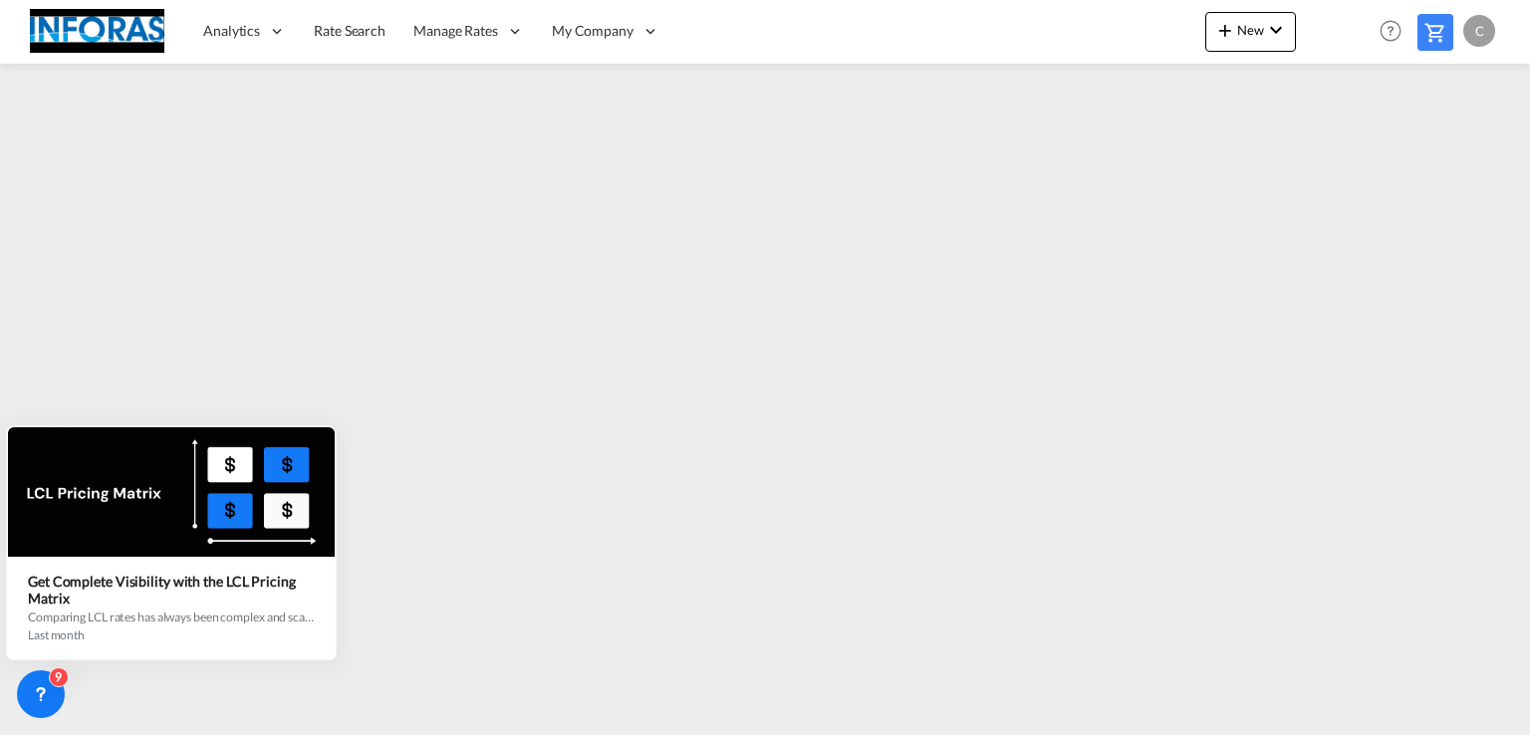 The width and height of the screenshot is (1530, 735). I want to click on img: eff75c7098ee11eeb65dd1c63e392380.jpg, so click(97, 31).